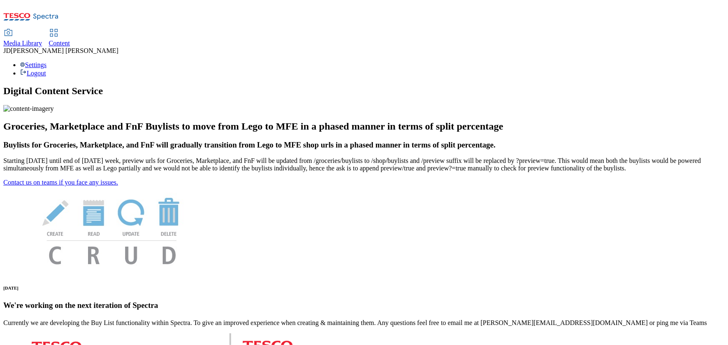 This screenshot has height=345, width=728. I want to click on h1: Digital Content Service, so click(364, 91).